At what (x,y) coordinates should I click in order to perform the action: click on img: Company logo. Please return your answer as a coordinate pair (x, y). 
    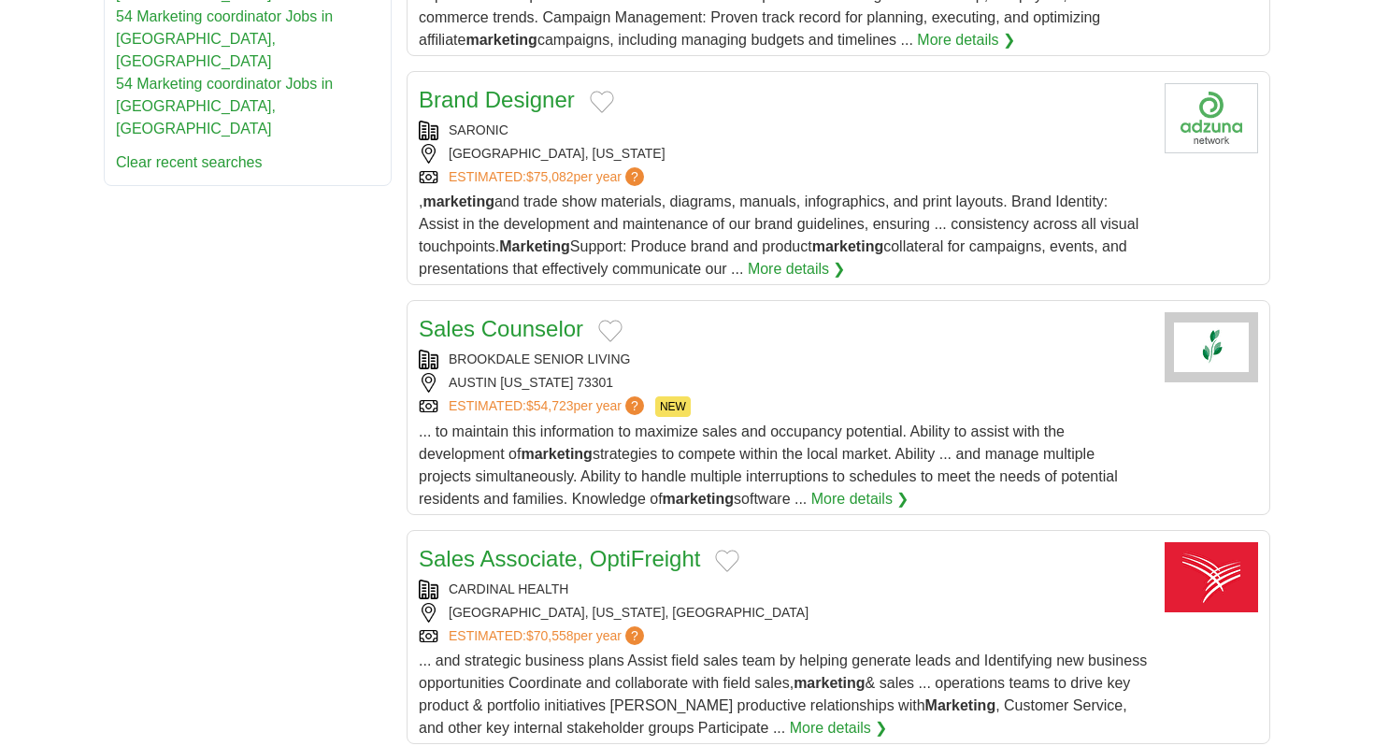
    Looking at the image, I should click on (1211, 118).